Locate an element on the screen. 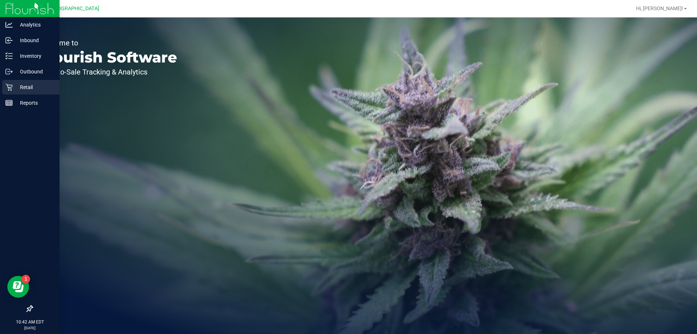 This screenshot has height=334, width=697. span: 1 is located at coordinates (4, 4).